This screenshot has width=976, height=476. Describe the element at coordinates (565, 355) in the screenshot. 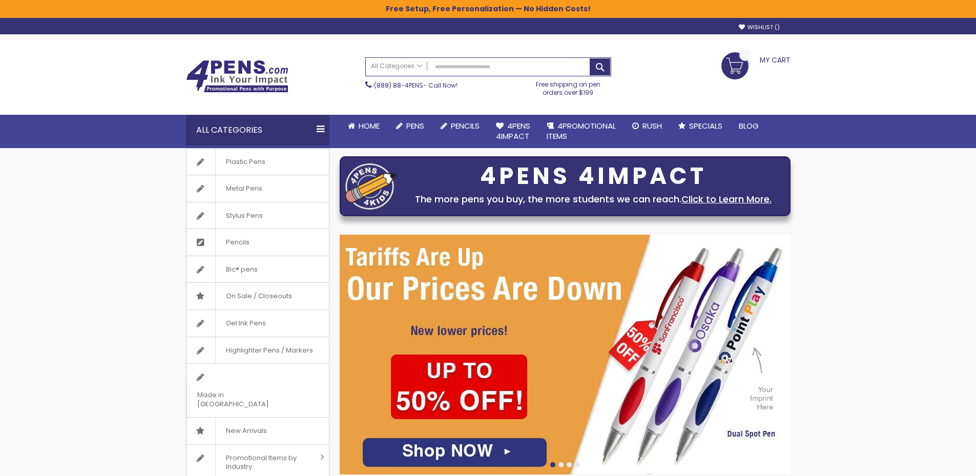

I see `img: /cheap-promotional-products.html` at that location.